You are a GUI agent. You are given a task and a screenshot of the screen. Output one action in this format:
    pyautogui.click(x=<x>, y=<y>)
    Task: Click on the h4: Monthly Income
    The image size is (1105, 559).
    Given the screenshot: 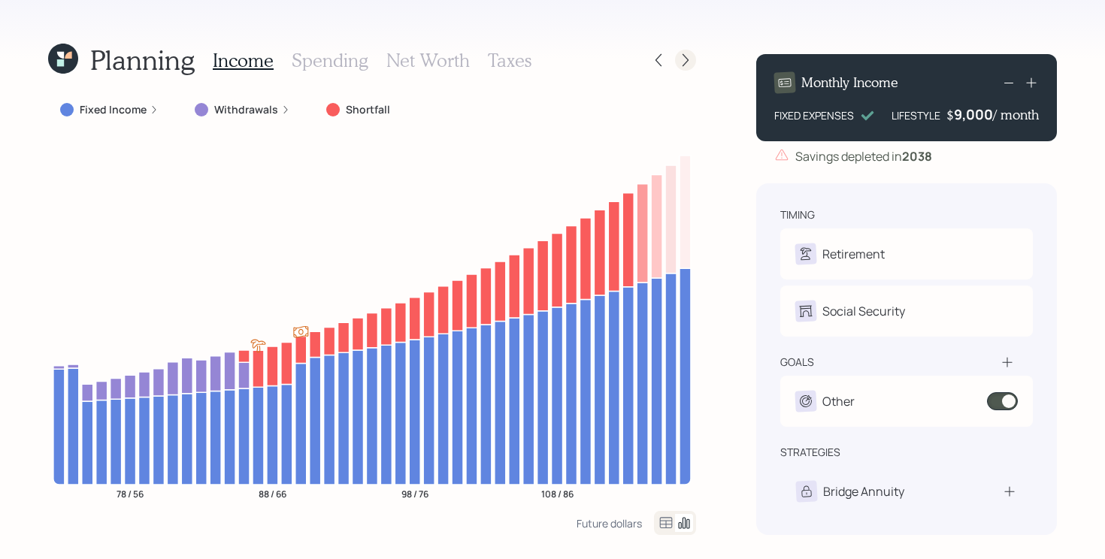 What is the action you would take?
    pyautogui.click(x=849, y=83)
    